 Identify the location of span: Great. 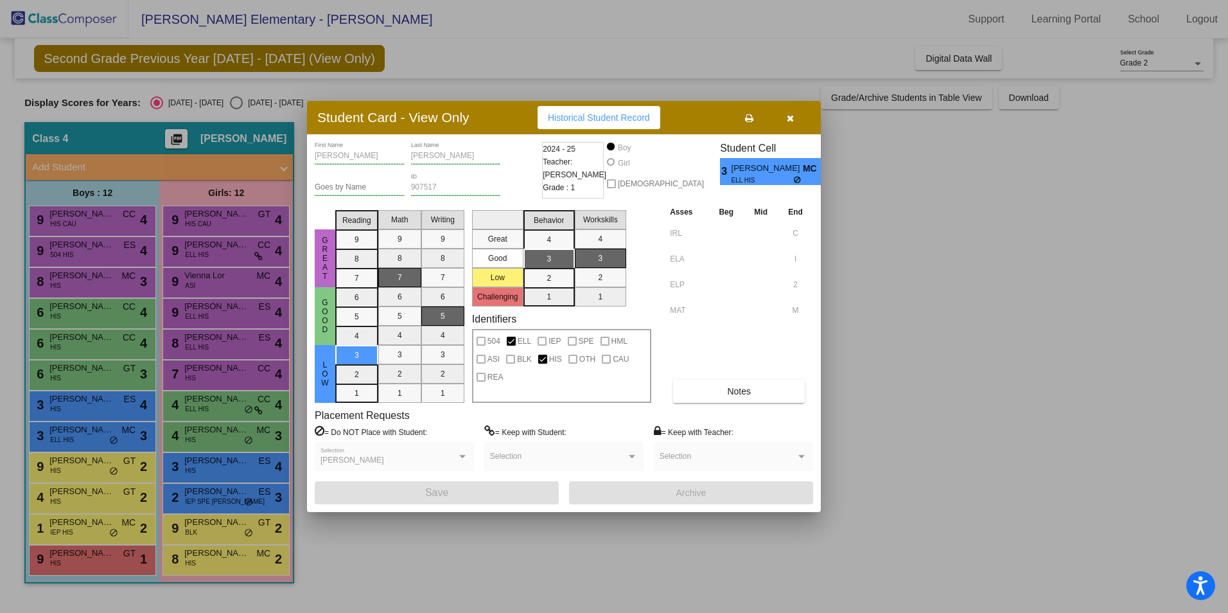
(325, 258).